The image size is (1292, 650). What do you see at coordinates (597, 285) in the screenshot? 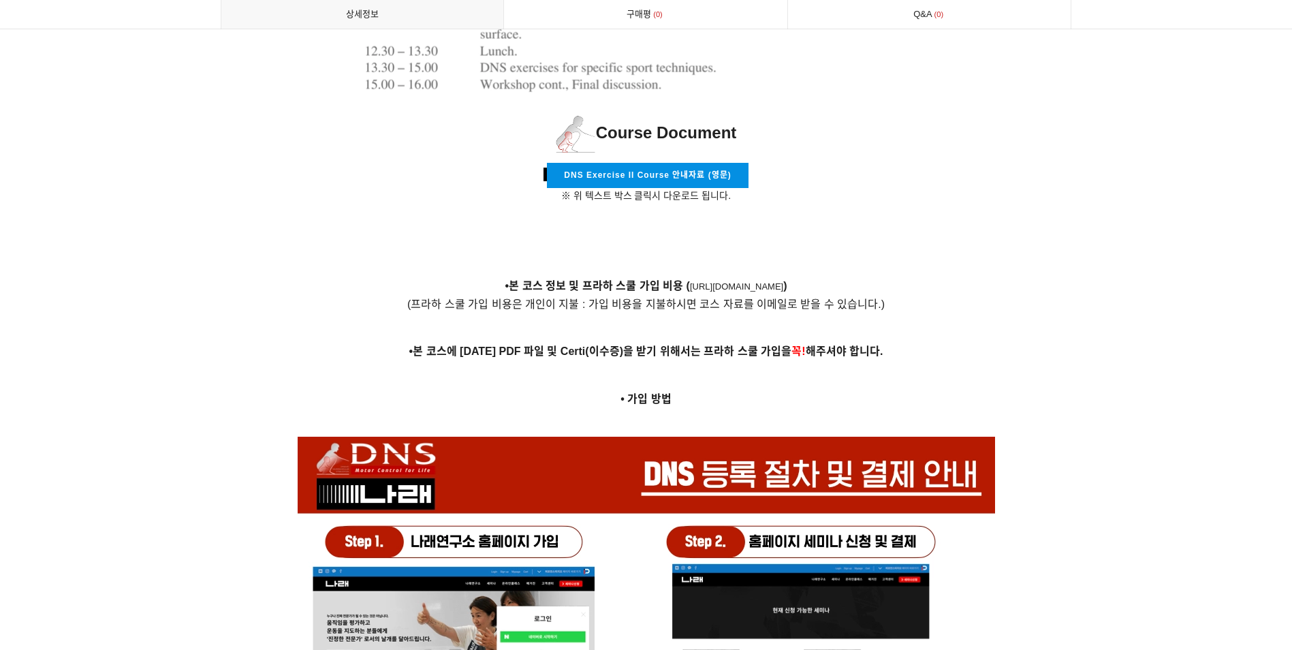
I see `strong: •본 코스 정보 및 프라하 스쿨 가입 비용 (` at bounding box center [597, 285].